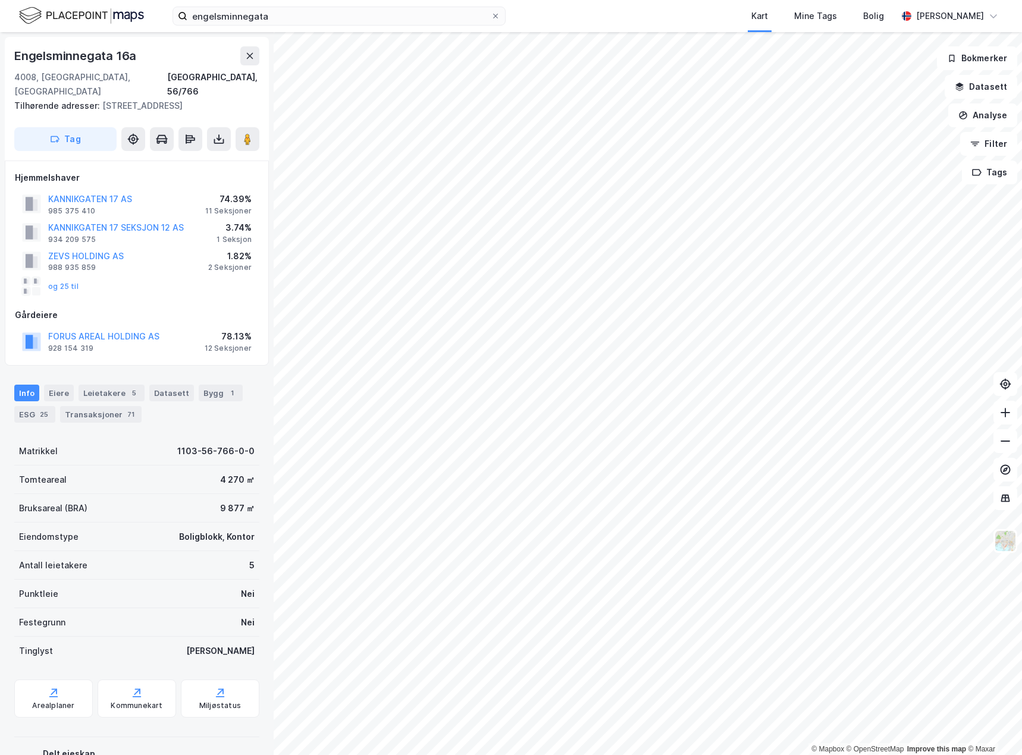 Image resolution: width=1022 pixels, height=755 pixels. I want to click on input: Søk på adresse, matrikkel, gårdeiere, leietakere eller personer, so click(339, 16).